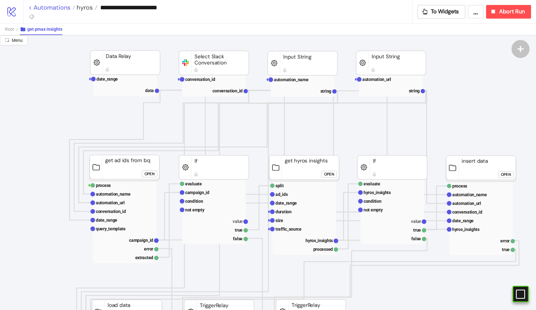 This screenshot has width=536, height=310. What do you see at coordinates (52, 7) in the screenshot?
I see `a: < Automations` at bounding box center [52, 7].